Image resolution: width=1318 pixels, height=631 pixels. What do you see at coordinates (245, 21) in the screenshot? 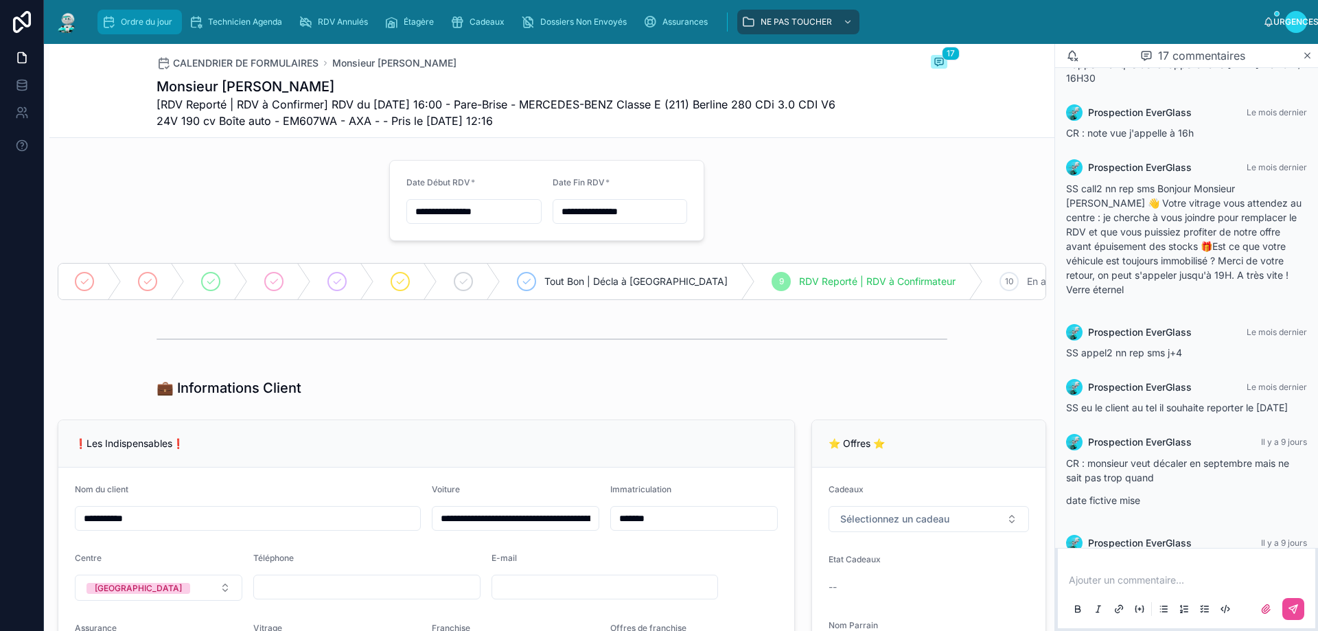
I see `font: Technicien Agenda` at bounding box center [245, 21].